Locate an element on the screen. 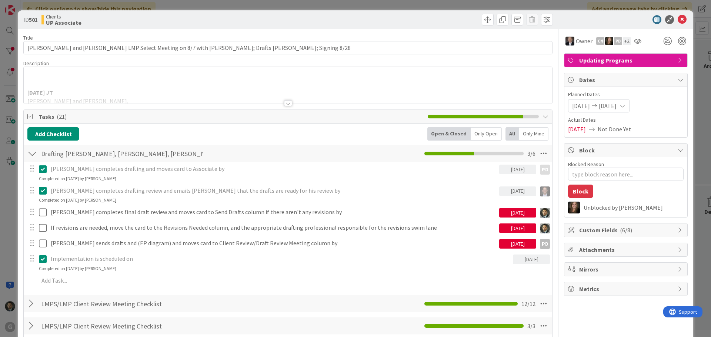 This screenshot has width=711, height=337. p: If revisions are needed, move the card to the Revisions Needed column, and the appropriate drafti... is located at coordinates (273, 228).